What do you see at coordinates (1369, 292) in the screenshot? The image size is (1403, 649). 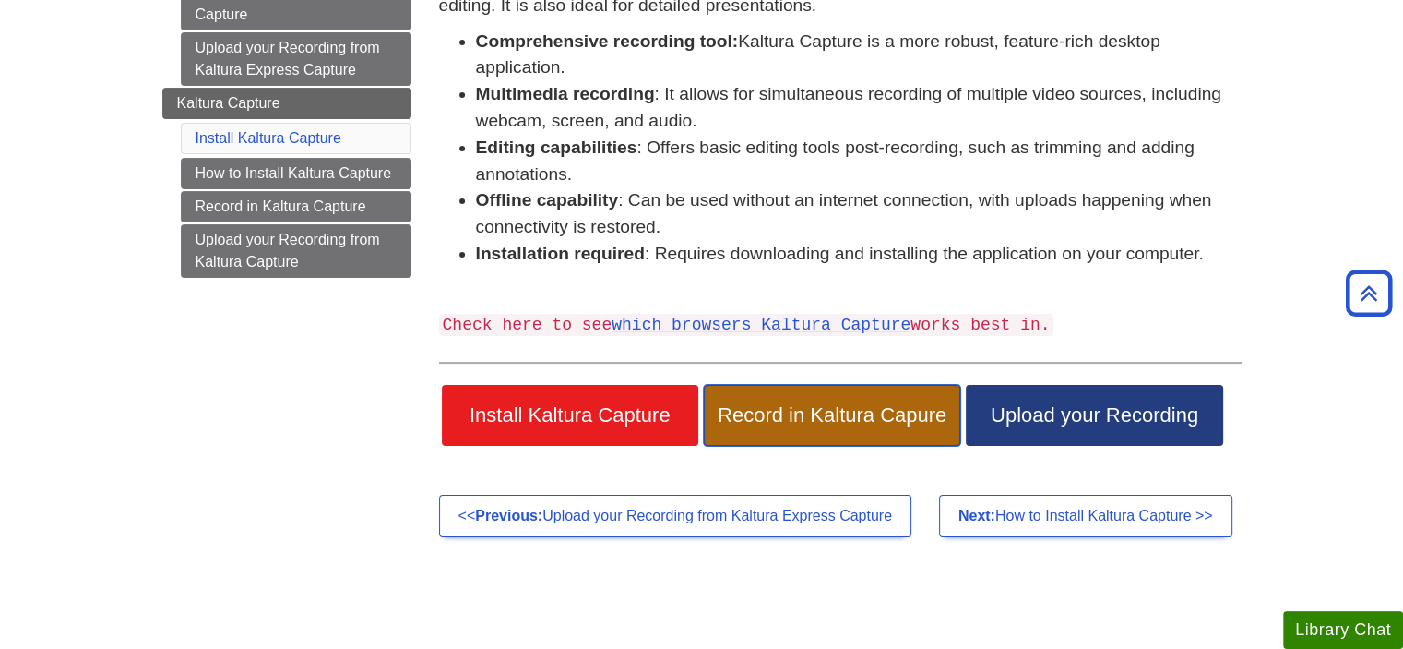 I see `a: Back to Top` at bounding box center [1369, 292].